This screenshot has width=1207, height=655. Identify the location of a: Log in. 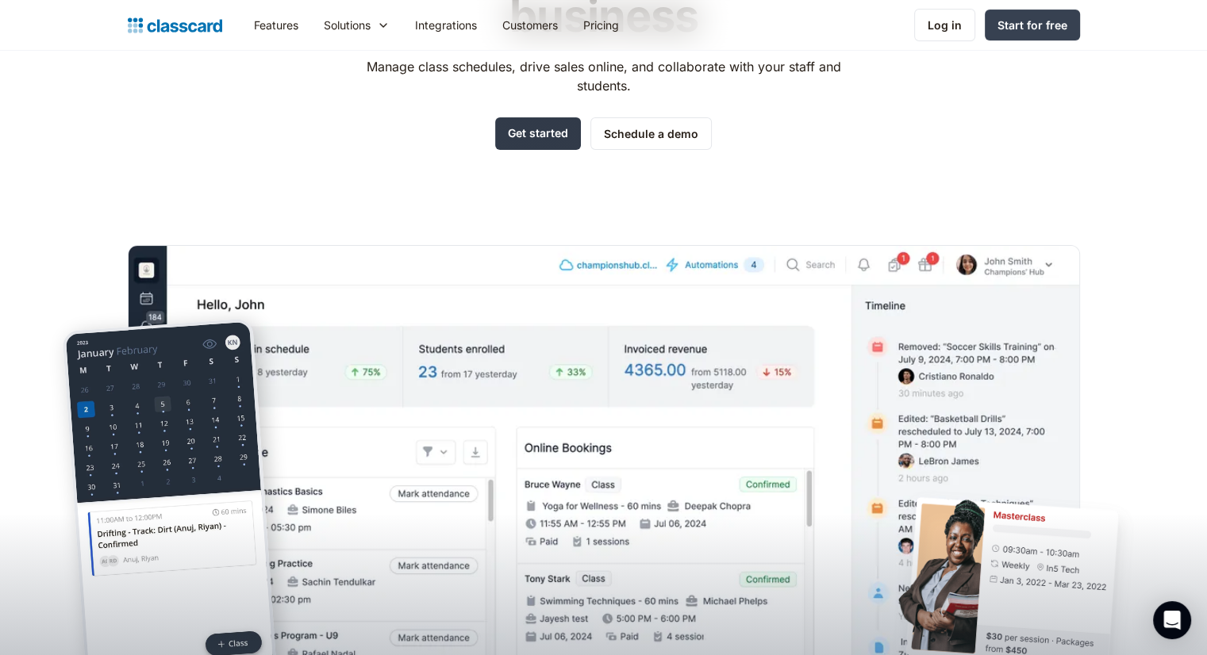
(944, 25).